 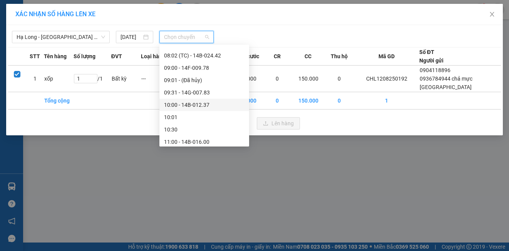 I want to click on span: ĐVT, so click(x=117, y=56).